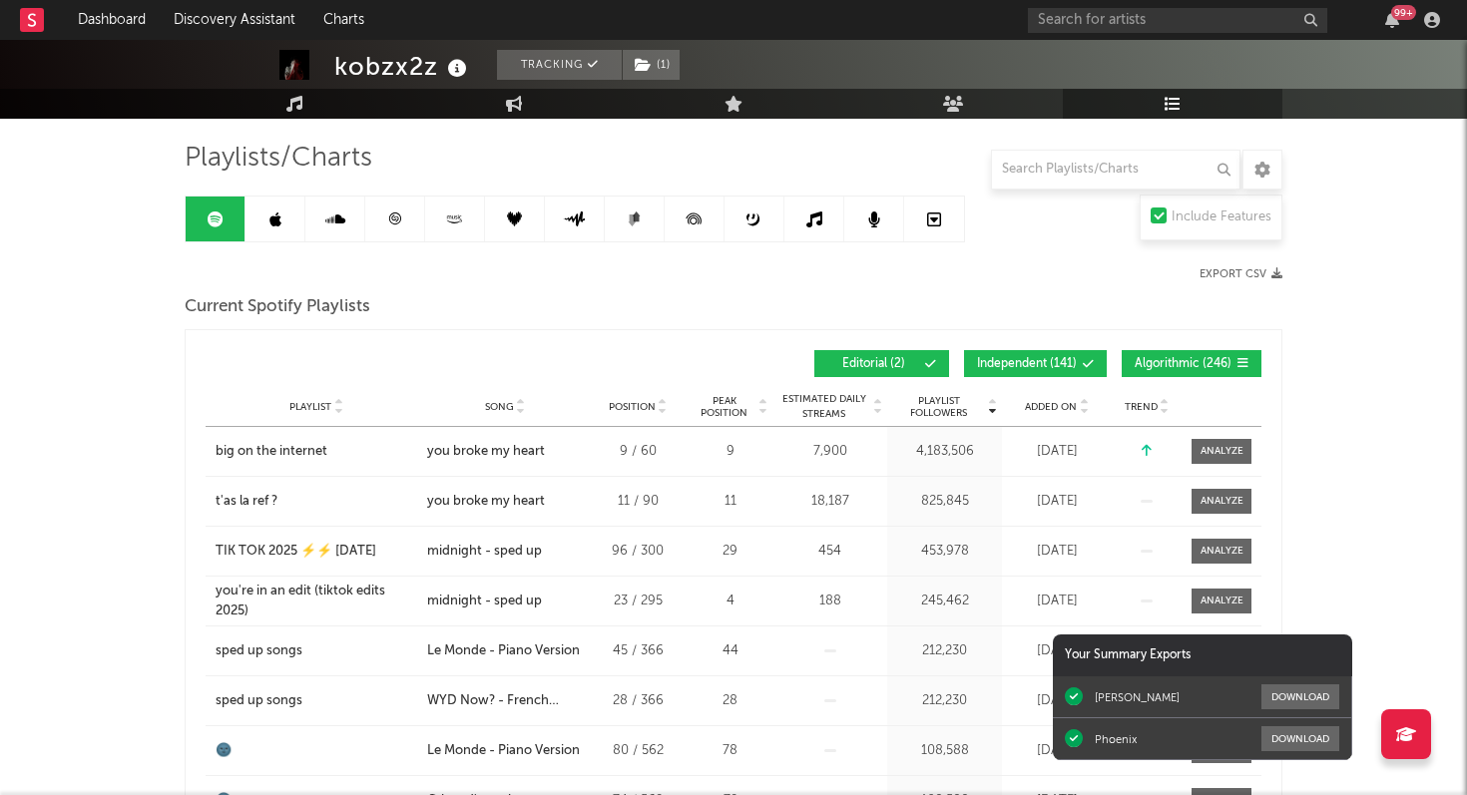  What do you see at coordinates (638, 502) in the screenshot?
I see `div: 11 / 90` at bounding box center [638, 502].